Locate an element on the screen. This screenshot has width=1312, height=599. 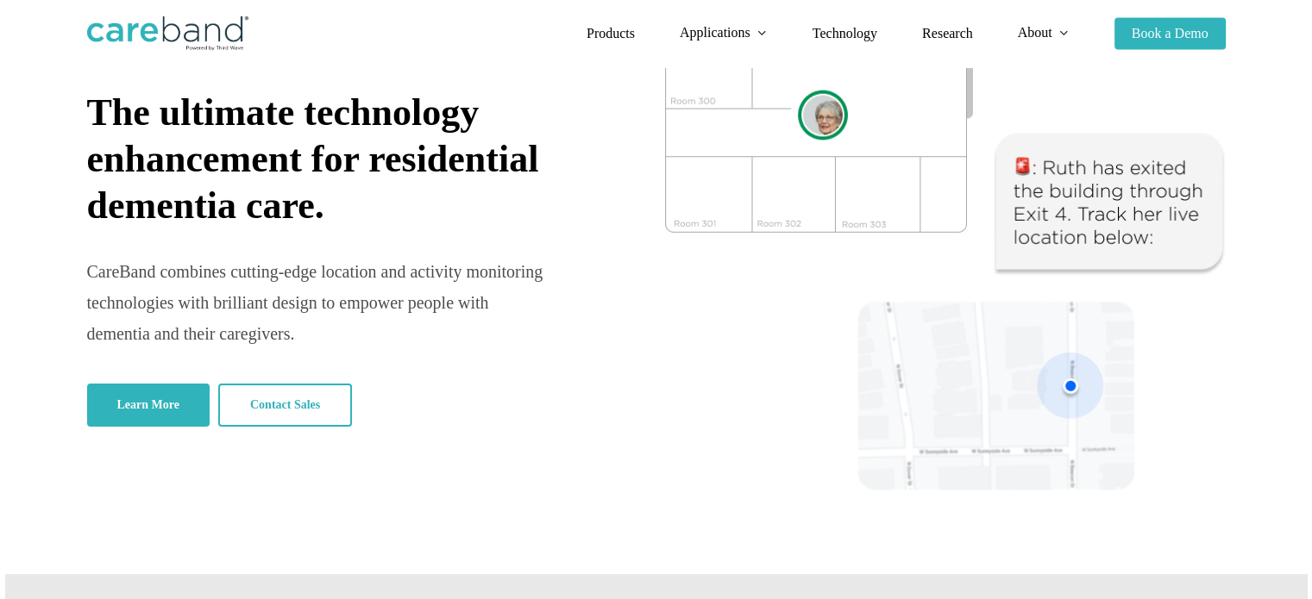
span: Learn More is located at coordinates (148, 405).